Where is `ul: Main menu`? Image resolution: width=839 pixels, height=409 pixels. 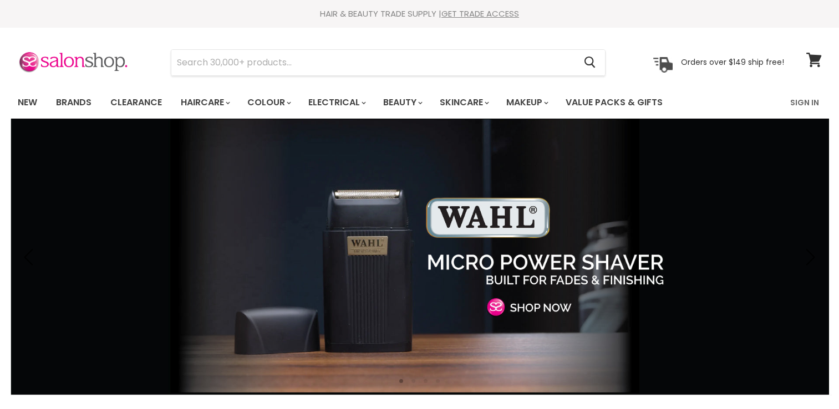
ul: Main menu is located at coordinates (368, 103).